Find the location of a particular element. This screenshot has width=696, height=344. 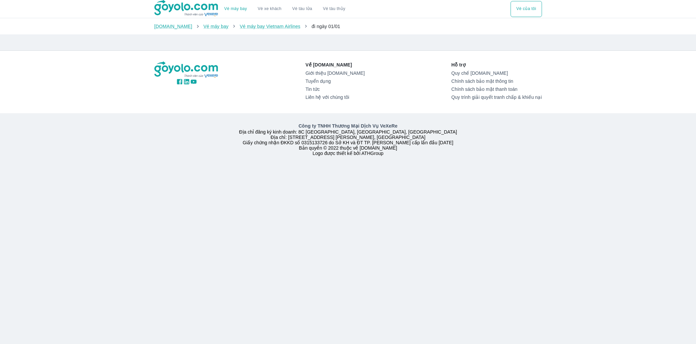

a: Chính sách bảo mật thông tin is located at coordinates (497, 81).